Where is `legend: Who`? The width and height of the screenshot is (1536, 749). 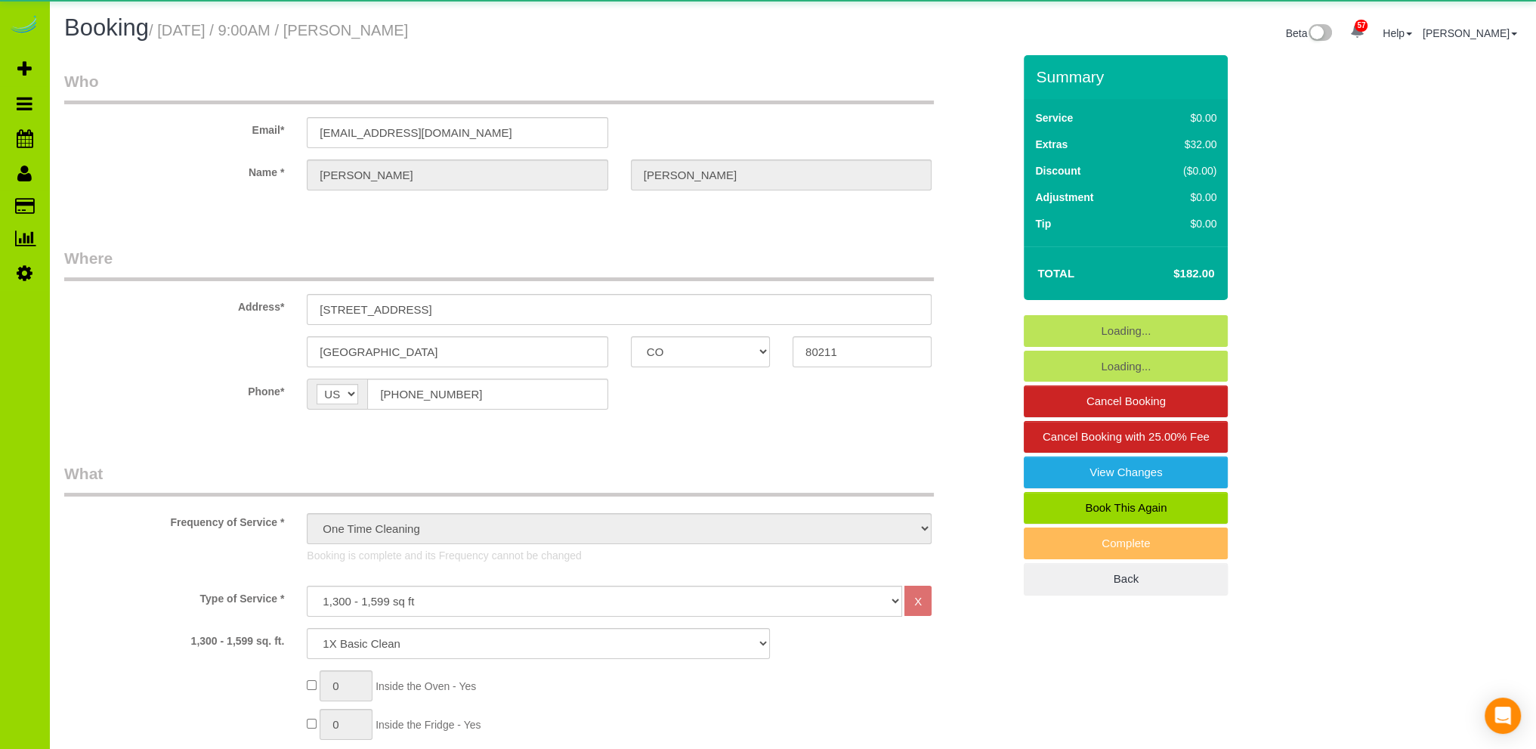 legend: Who is located at coordinates (499, 87).